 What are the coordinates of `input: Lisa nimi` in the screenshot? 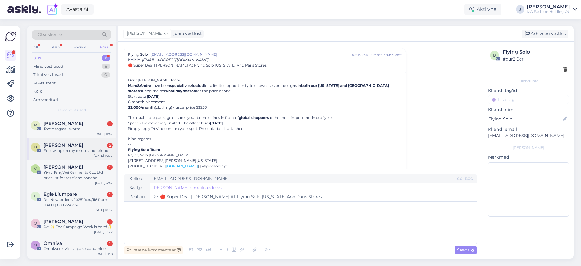 It's located at (525, 119).